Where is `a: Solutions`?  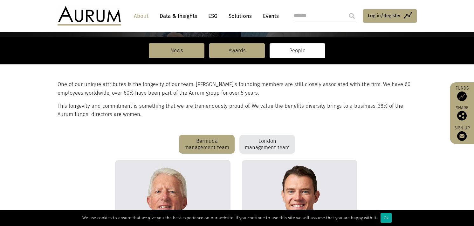 a: Solutions is located at coordinates (240, 16).